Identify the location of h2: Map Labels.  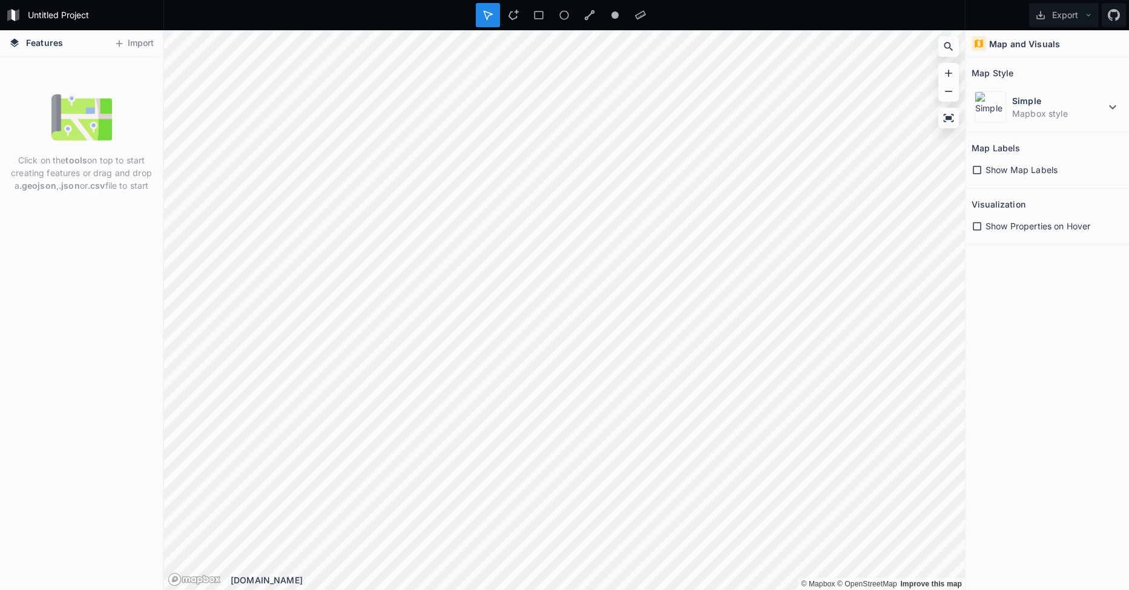
(996, 148).